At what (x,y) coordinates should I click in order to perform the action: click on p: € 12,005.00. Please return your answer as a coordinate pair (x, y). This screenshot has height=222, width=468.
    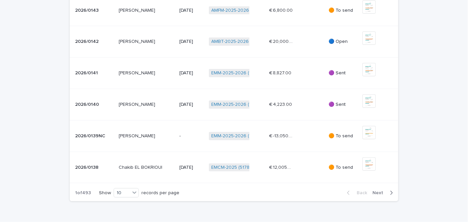
    Looking at the image, I should click on (281, 167).